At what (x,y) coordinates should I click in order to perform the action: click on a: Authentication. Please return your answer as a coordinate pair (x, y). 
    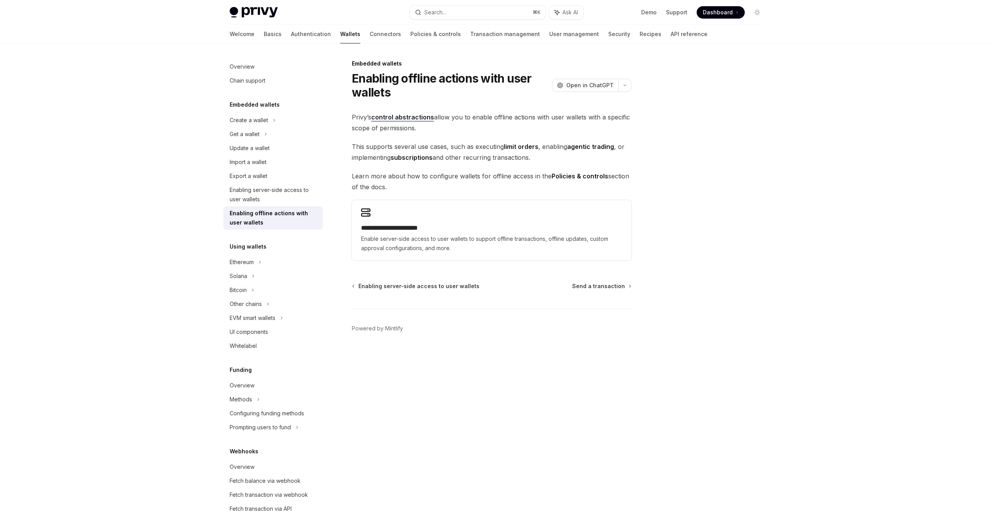
    Looking at the image, I should click on (311, 34).